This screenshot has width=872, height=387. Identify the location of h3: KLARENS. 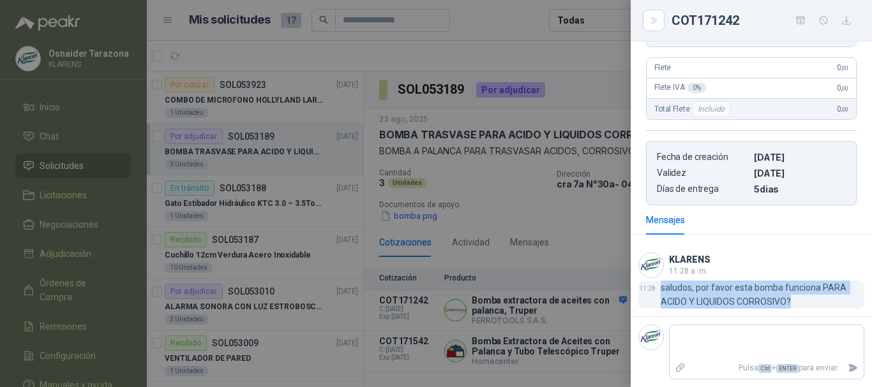
(689, 260).